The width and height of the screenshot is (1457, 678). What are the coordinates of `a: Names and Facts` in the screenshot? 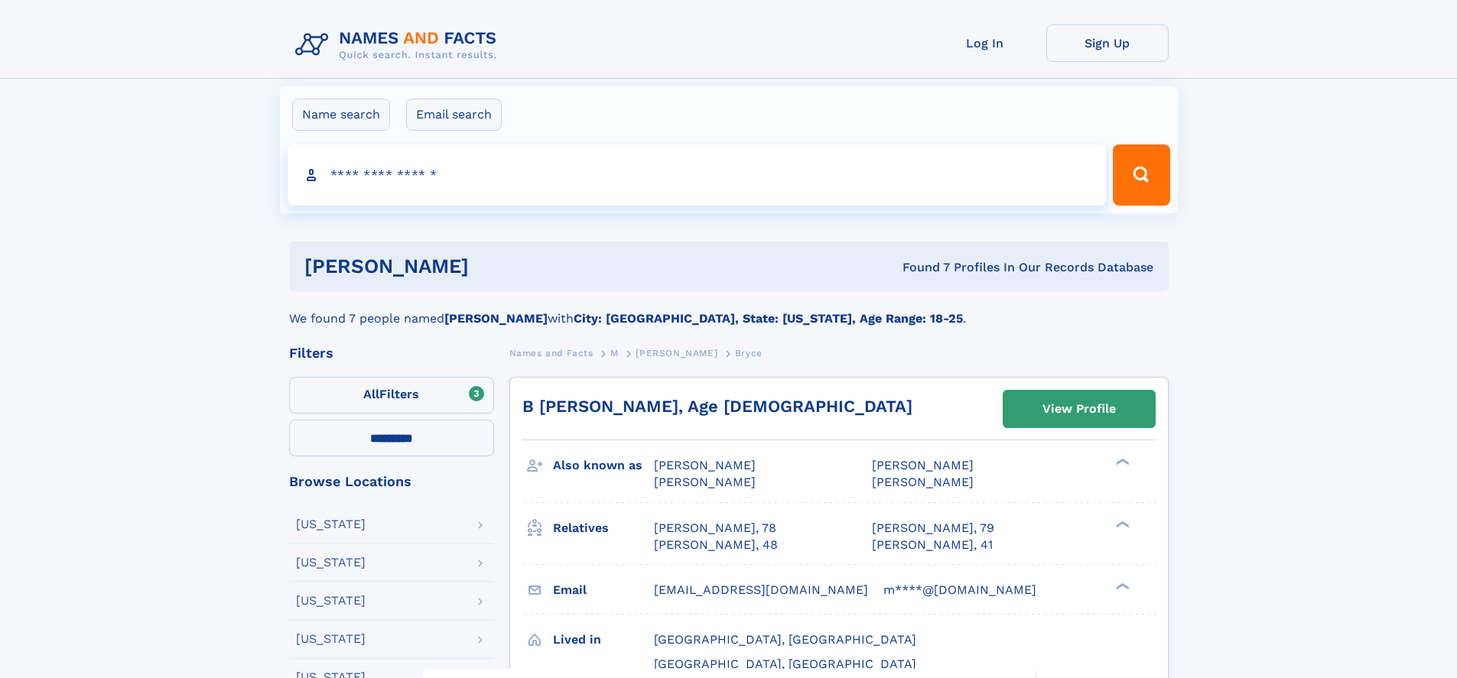 It's located at (551, 353).